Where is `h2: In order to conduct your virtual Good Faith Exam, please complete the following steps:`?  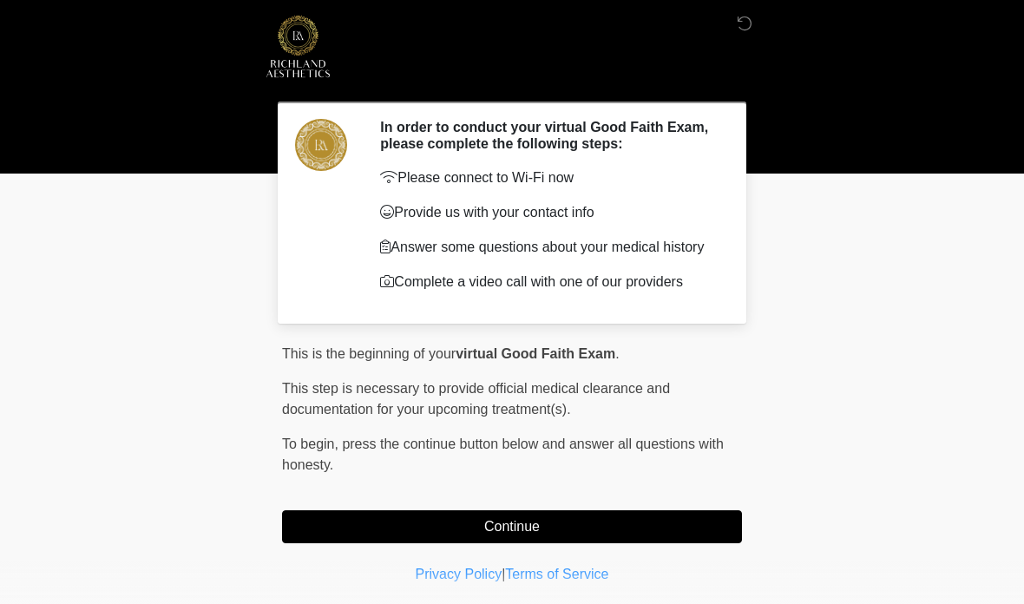
h2: In order to conduct your virtual Good Faith Exam, please complete the following steps: is located at coordinates (547, 135).